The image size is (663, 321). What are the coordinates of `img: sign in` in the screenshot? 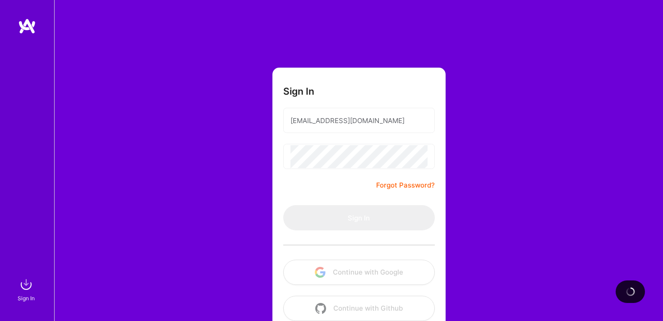 It's located at (26, 285).